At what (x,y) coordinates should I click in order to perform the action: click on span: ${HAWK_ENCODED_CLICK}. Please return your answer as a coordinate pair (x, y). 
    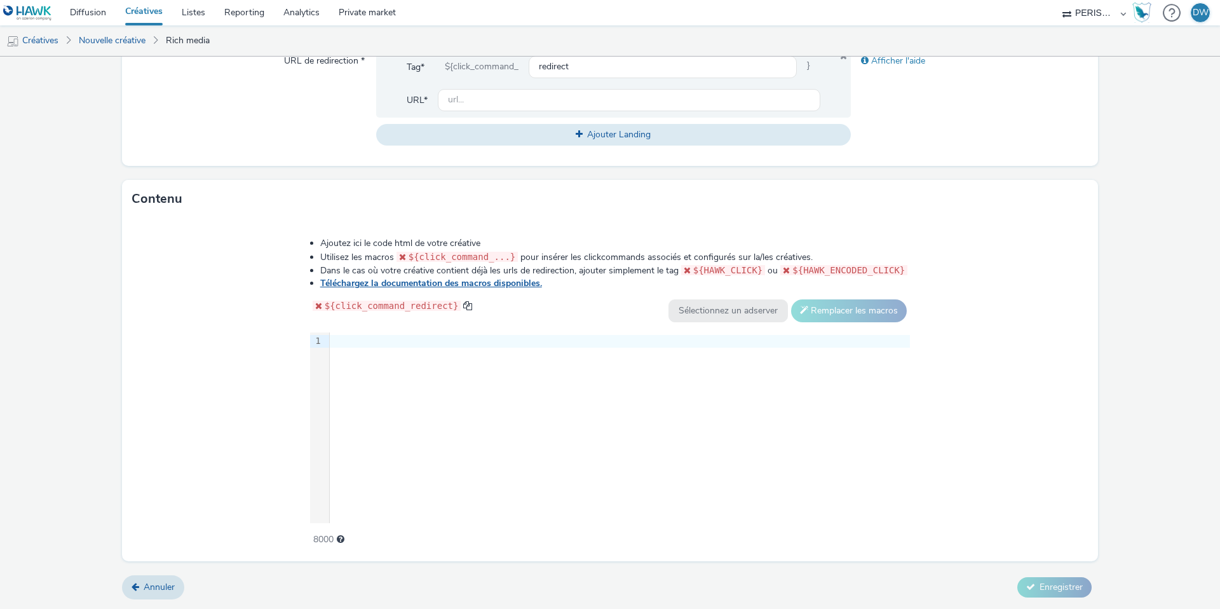
    Looking at the image, I should click on (849, 270).